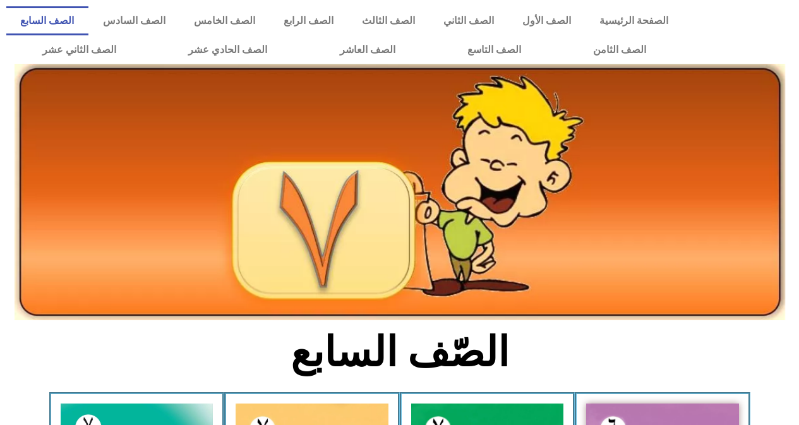 The width and height of the screenshot is (799, 425). Describe the element at coordinates (308, 21) in the screenshot. I see `a: الصف الرابع` at that location.